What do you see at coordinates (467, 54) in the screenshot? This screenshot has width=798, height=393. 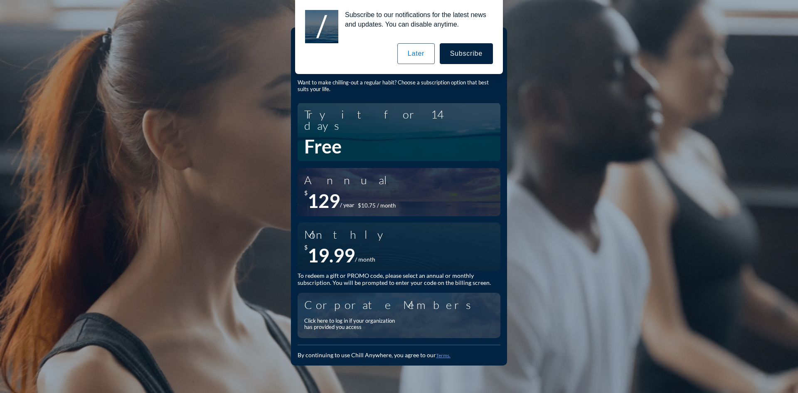 I see `button: Subscribe` at bounding box center [467, 54].